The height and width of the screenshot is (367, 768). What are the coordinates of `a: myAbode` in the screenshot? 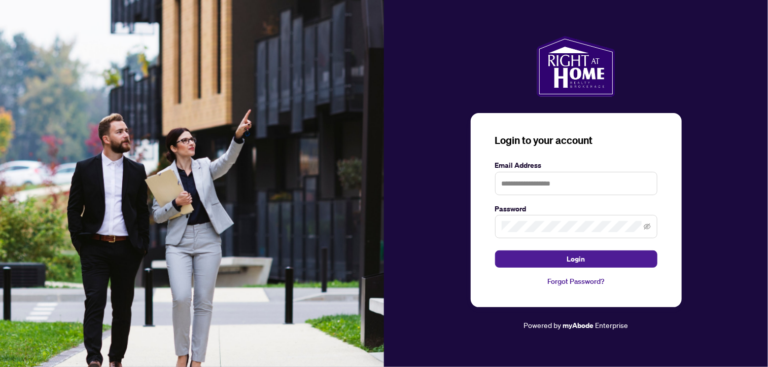 It's located at (578, 326).